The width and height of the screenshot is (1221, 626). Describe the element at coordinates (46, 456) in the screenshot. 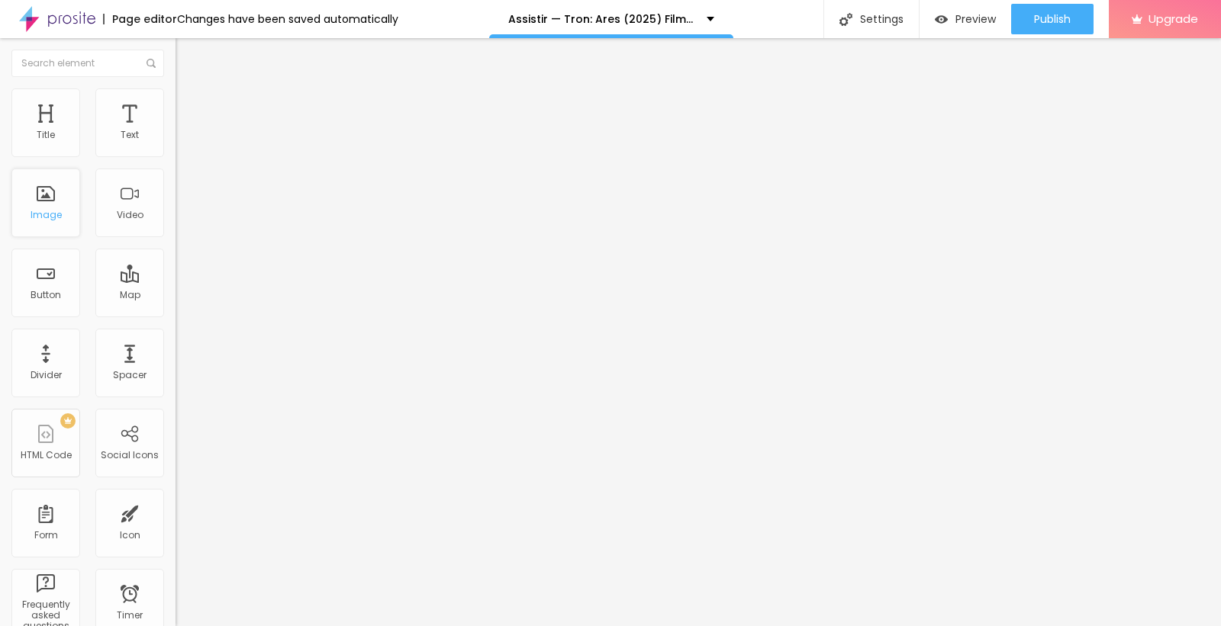

I see `div: HTML Code` at that location.